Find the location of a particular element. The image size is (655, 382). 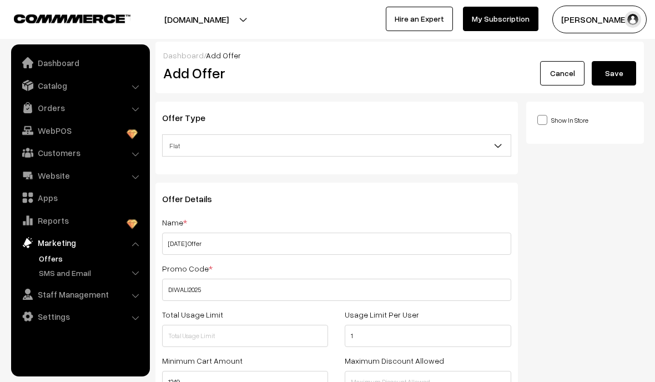

input: Total Usage Limit is located at coordinates (245, 336).